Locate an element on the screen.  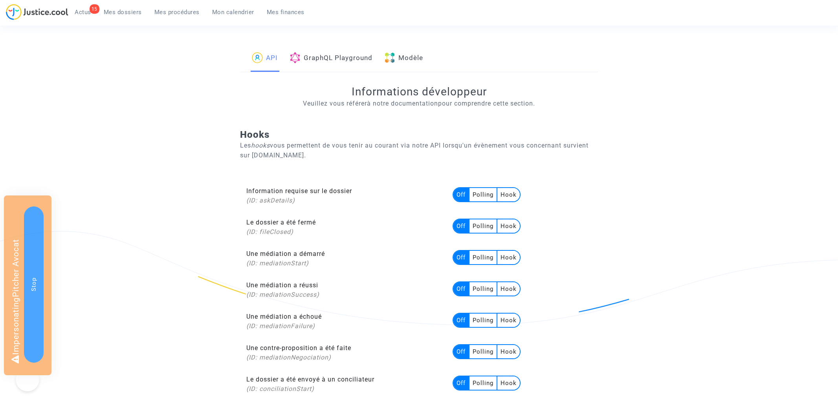
td: Une médiation a démarré is located at coordinates (343, 259).